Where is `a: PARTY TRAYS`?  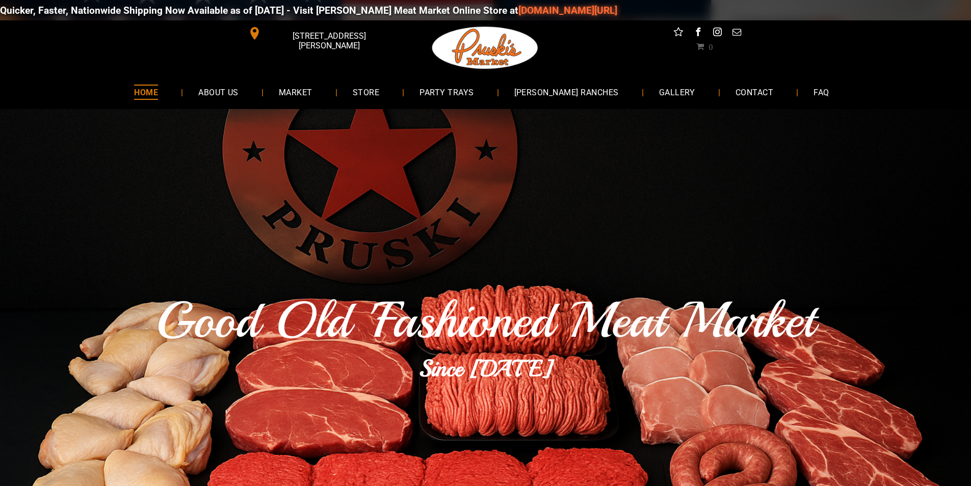 a: PARTY TRAYS is located at coordinates (446, 92).